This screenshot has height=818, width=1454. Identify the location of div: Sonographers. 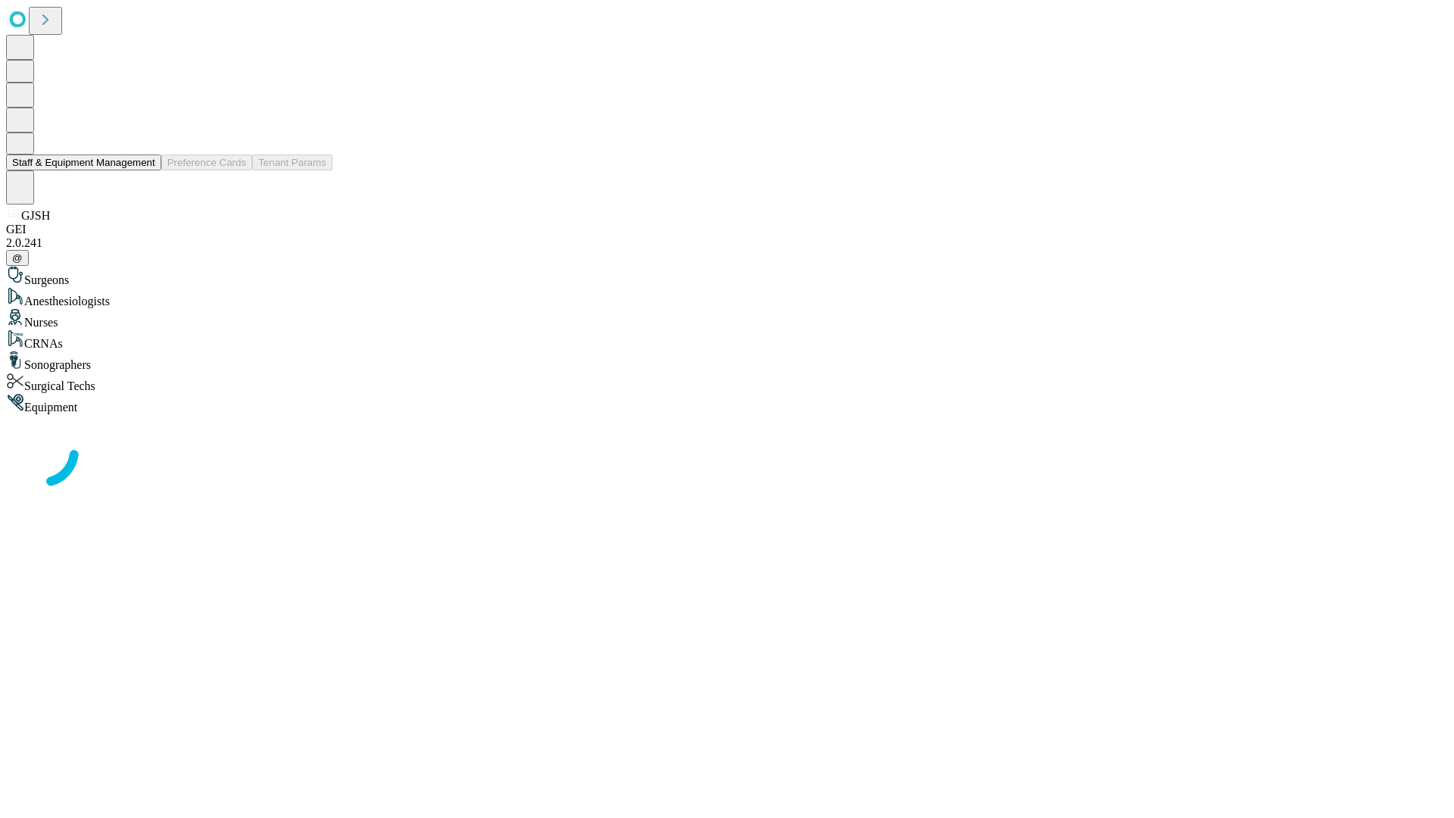
(727, 361).